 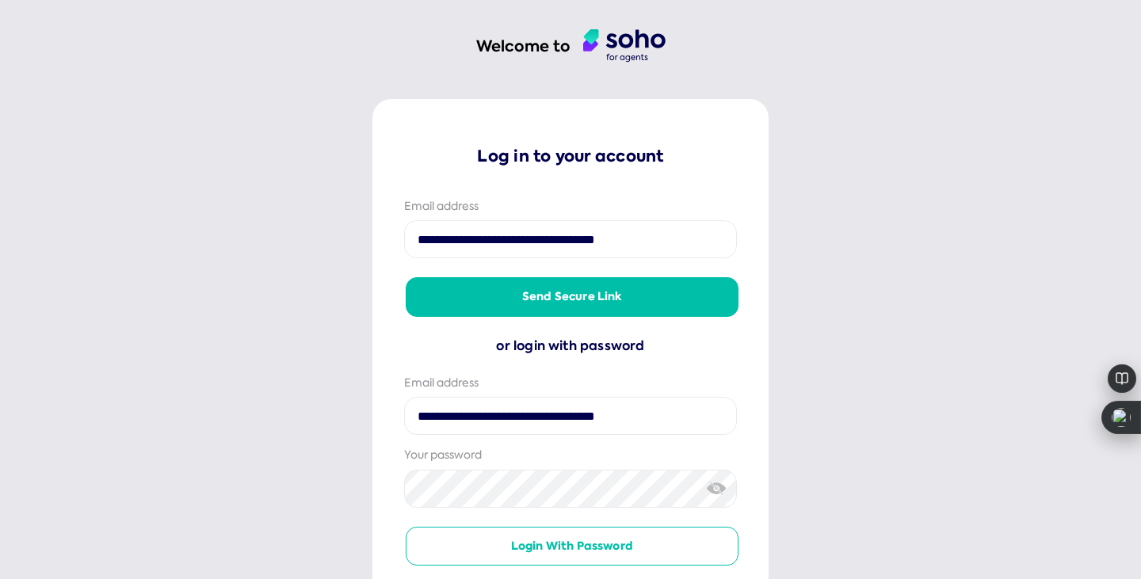 I want to click on img: eye-crossed.svg, so click(x=717, y=488).